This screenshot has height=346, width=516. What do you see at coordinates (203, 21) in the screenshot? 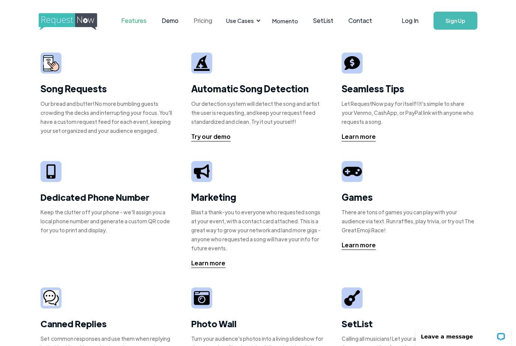
I see `a: Pricing` at bounding box center [203, 21].